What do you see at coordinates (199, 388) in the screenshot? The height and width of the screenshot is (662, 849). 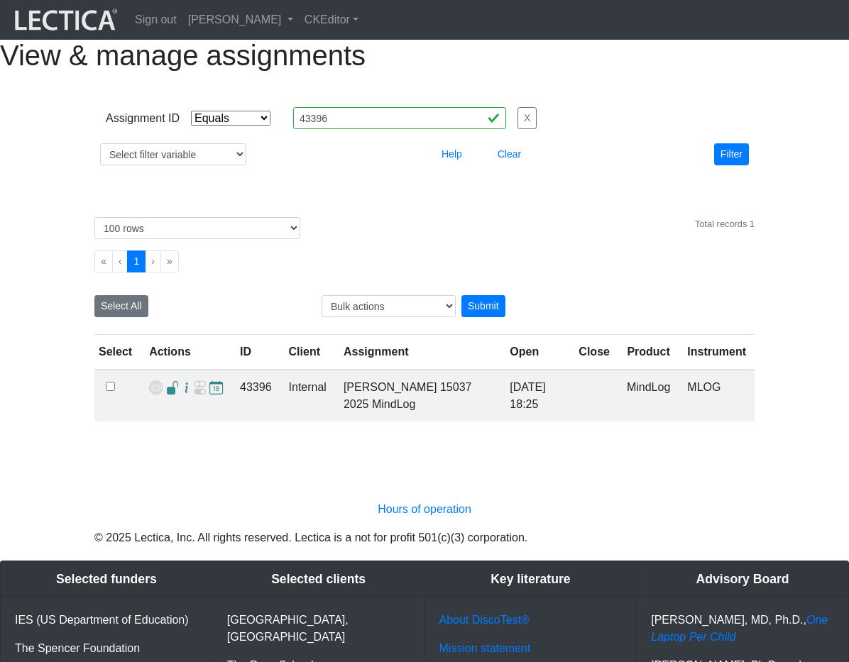 I see `span: Re-open Assignment` at bounding box center [199, 388].